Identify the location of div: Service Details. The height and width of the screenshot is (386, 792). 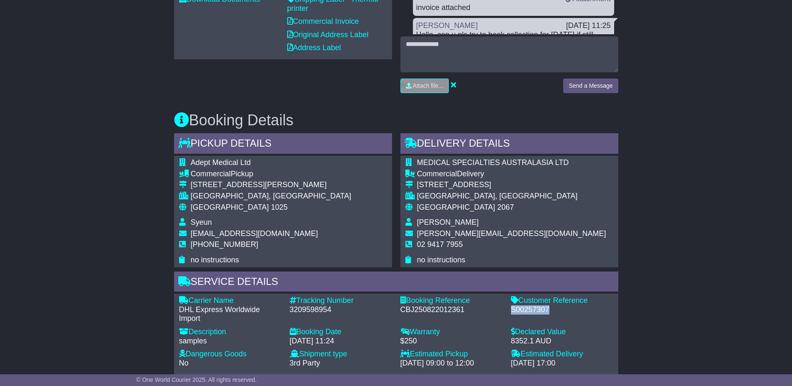
(396, 283).